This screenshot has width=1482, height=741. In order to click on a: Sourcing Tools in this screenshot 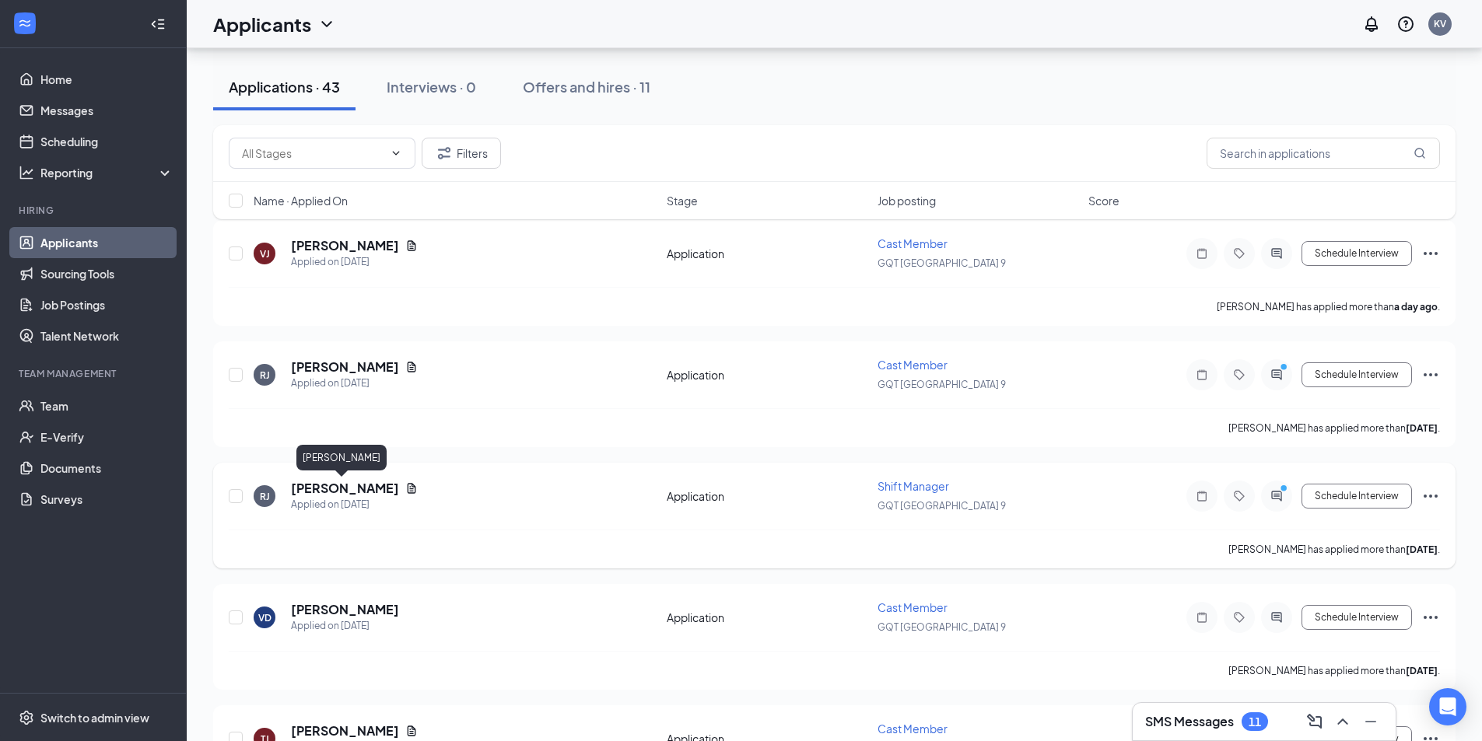, I will do `click(107, 274)`.